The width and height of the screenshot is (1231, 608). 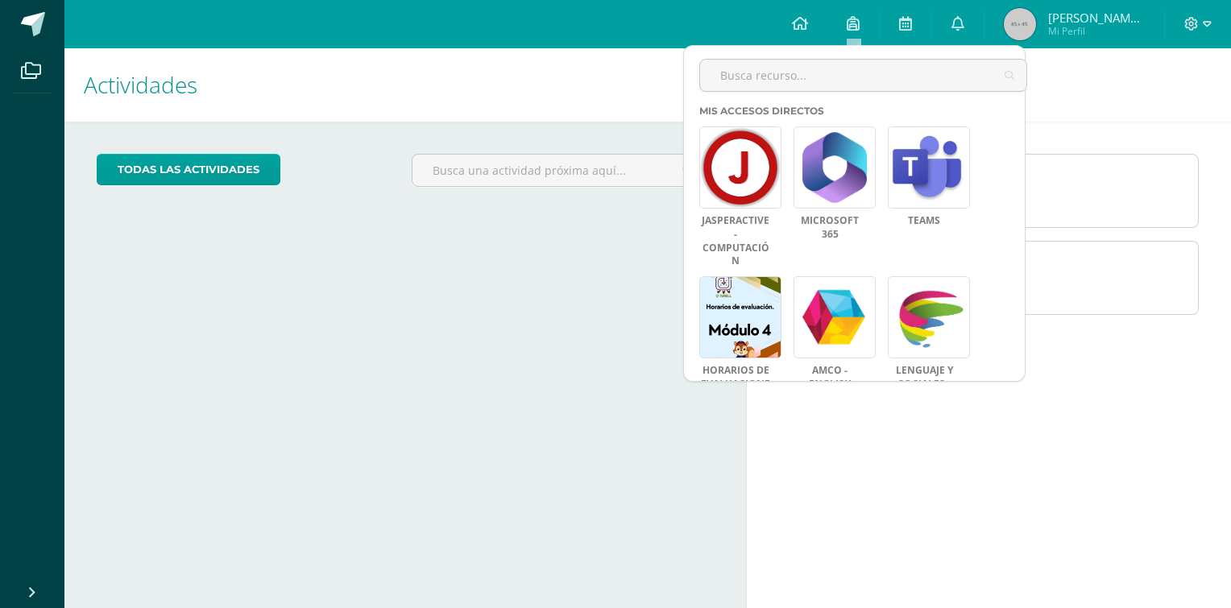 What do you see at coordinates (562, 170) in the screenshot?
I see `input: Busca una actividad próxima aquí...` at bounding box center [562, 170].